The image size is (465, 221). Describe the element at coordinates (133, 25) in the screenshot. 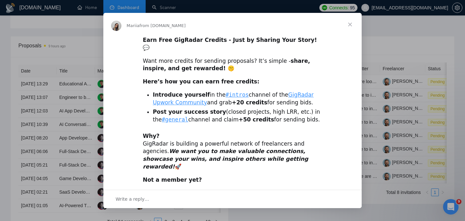

I see `span: Mariia` at that location.